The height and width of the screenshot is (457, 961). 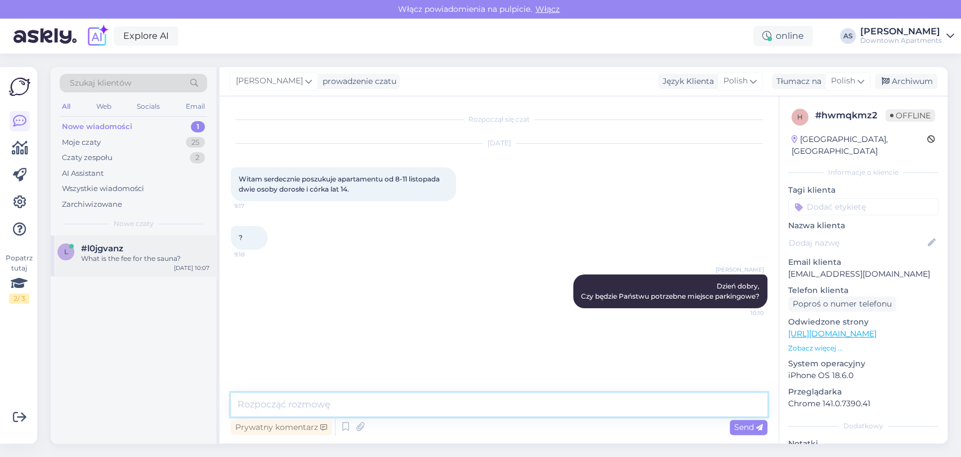 I want to click on p: Email klienta, so click(x=863, y=262).